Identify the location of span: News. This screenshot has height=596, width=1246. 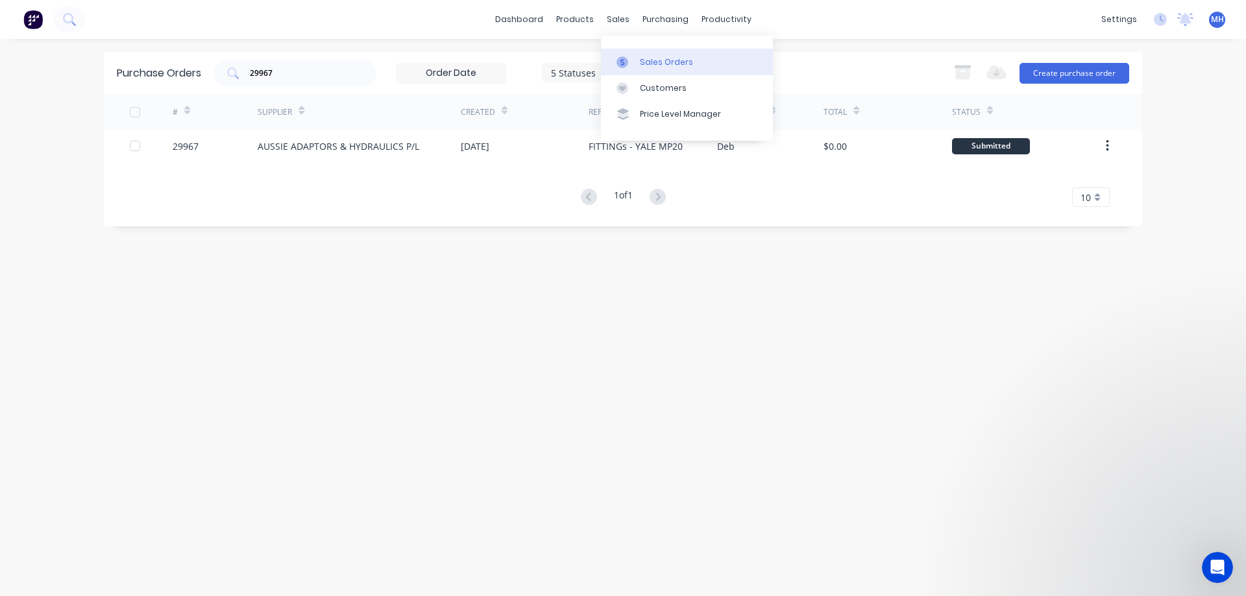
(162, 442).